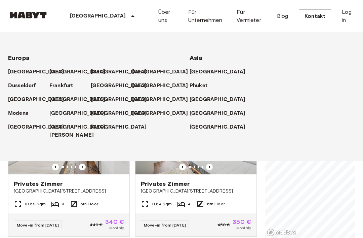 Image resolution: width=363 pixels, height=238 pixels. Describe the element at coordinates (96, 225) in the screenshot. I see `span: 440 €` at that location.